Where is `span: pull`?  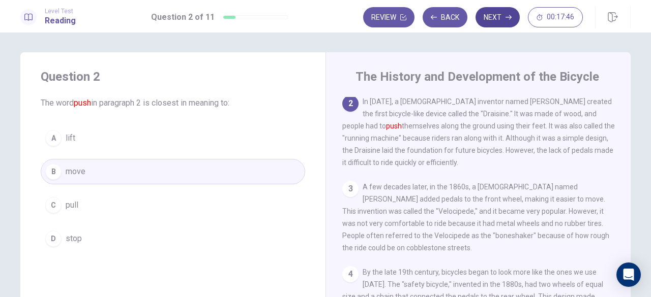
span: pull is located at coordinates (72, 205).